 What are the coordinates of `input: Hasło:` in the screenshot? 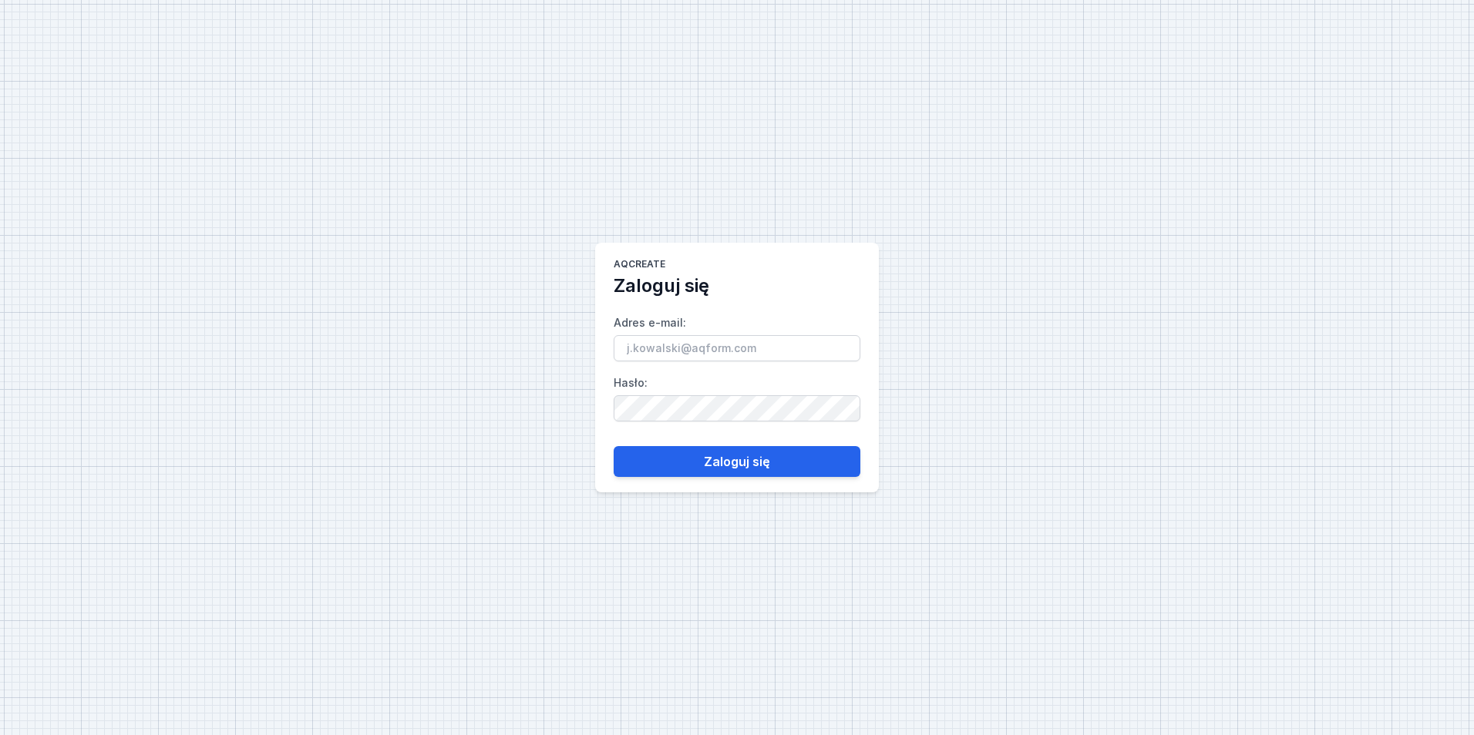 It's located at (737, 409).